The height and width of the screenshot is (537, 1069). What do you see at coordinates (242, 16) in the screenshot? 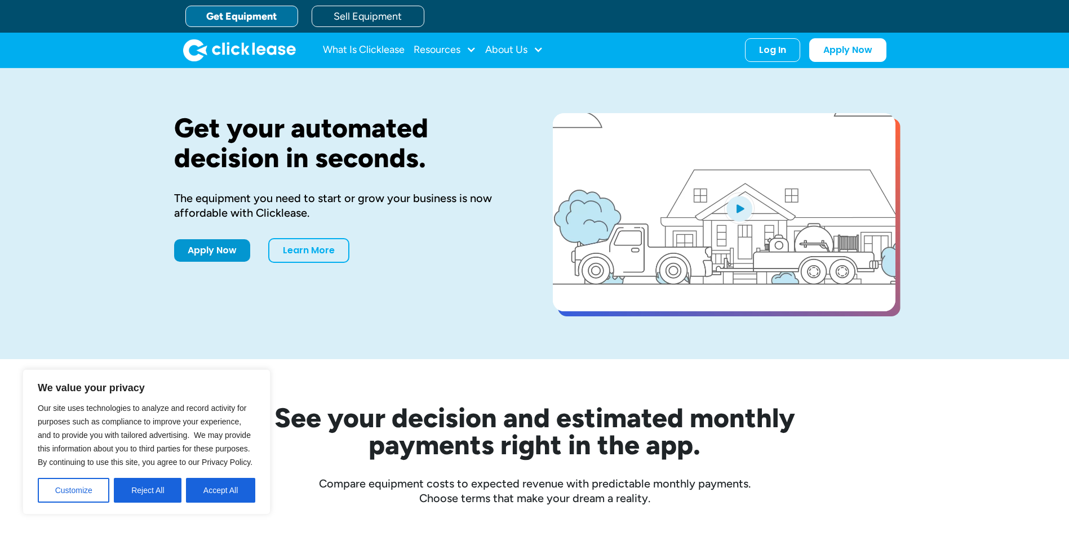
I see `a: Get Equipment` at bounding box center [242, 16].